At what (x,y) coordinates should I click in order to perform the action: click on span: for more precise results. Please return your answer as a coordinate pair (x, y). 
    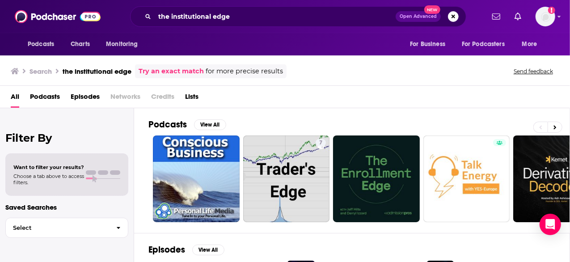
    Looking at the image, I should click on (244, 71).